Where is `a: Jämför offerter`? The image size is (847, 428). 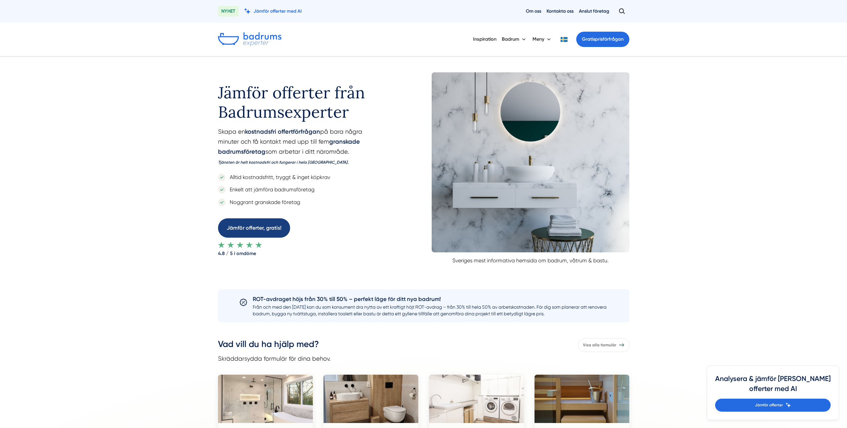
a: Jämför offerter is located at coordinates (773, 405).